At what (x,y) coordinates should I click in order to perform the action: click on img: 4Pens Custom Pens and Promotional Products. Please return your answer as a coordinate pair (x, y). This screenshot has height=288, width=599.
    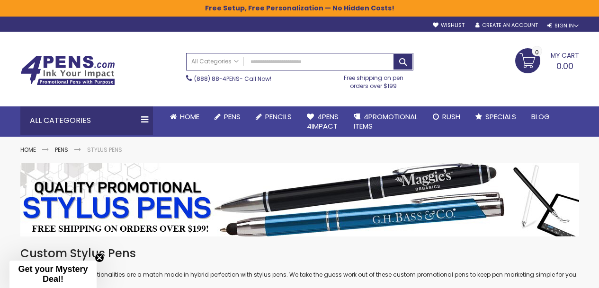
    Looking at the image, I should click on (68, 71).